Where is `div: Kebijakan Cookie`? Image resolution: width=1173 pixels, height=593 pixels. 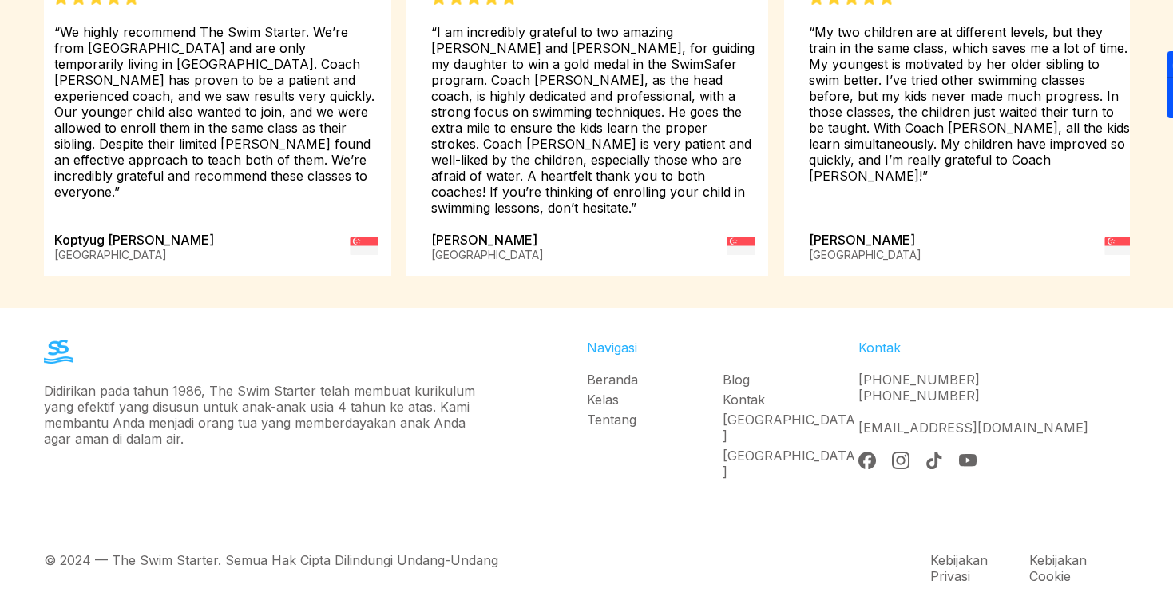
div: Kebijakan Cookie is located at coordinates (1080, 568).